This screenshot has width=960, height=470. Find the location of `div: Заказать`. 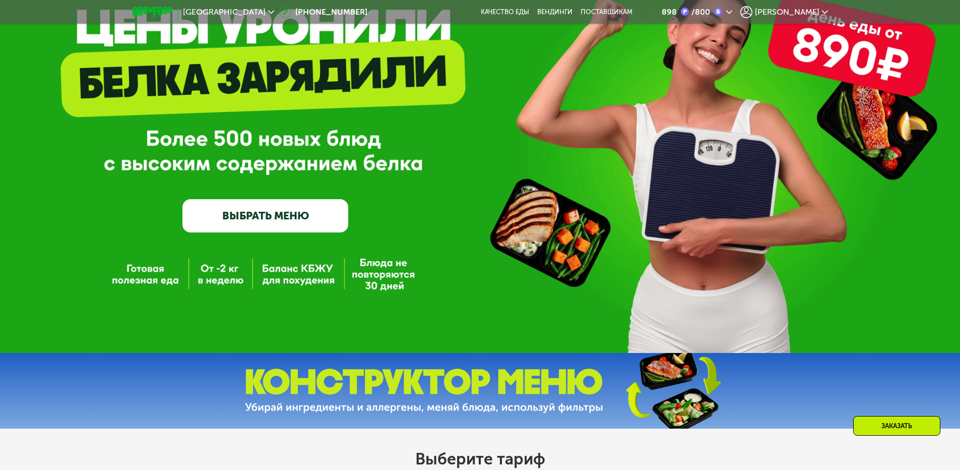

div: Заказать is located at coordinates (897, 425).